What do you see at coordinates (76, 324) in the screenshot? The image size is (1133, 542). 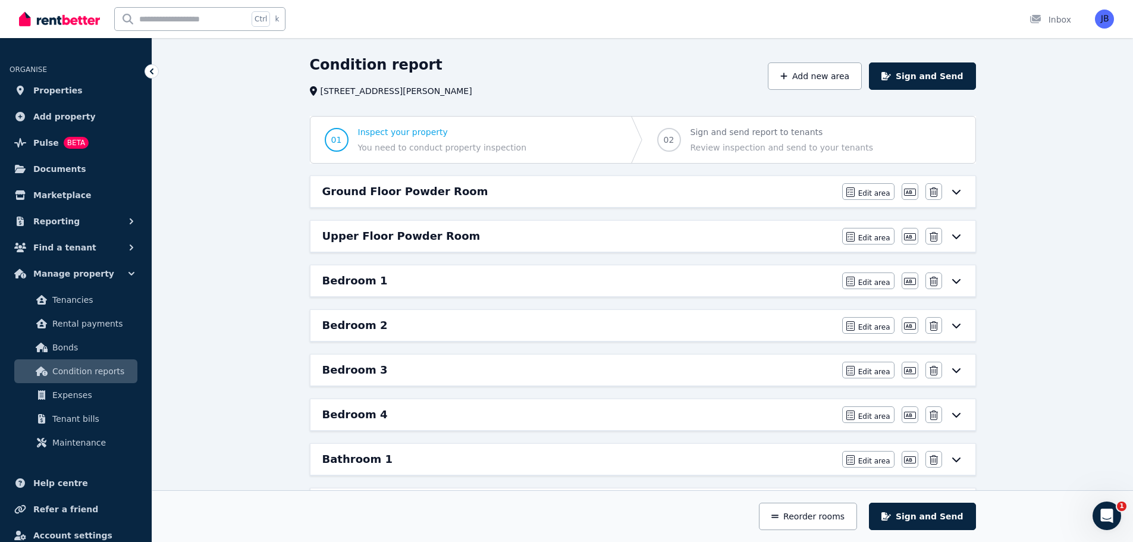 I see `a: Rental payments` at bounding box center [76, 324].